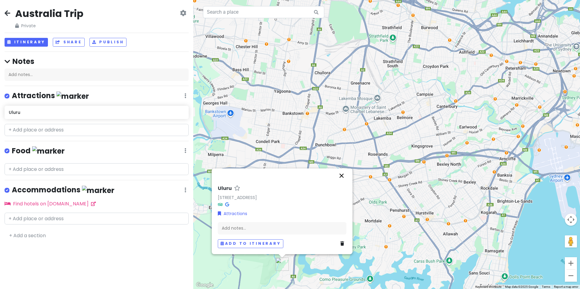 The image size is (580, 289). I want to click on button: Close, so click(341, 176).